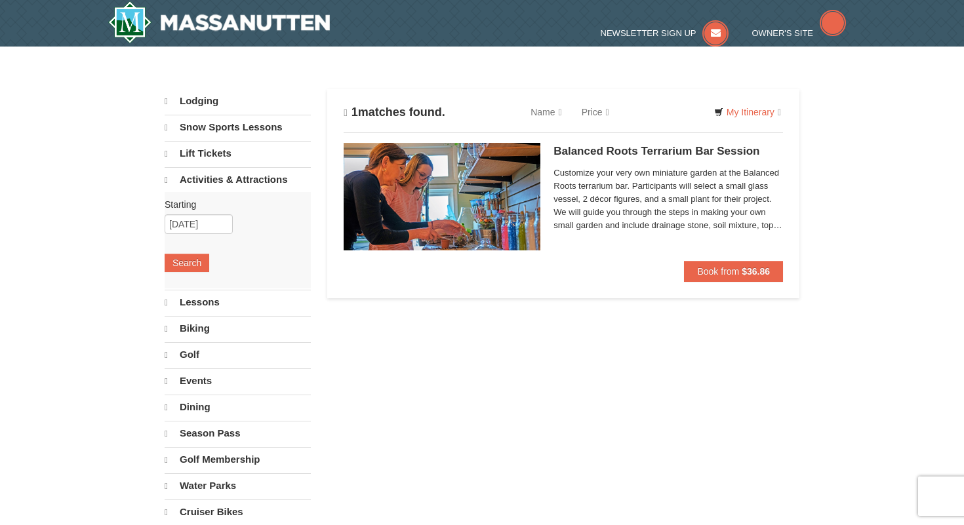  Describe the element at coordinates (595, 112) in the screenshot. I see `a: Price` at that location.